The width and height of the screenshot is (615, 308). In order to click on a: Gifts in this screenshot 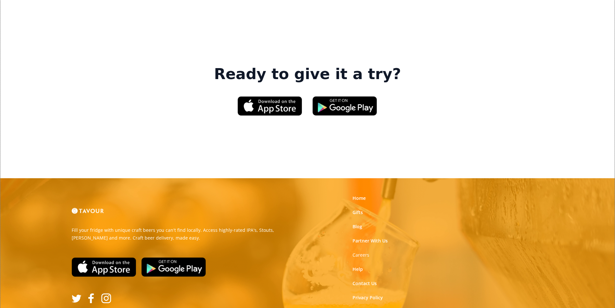, I will do `click(358, 213)`.